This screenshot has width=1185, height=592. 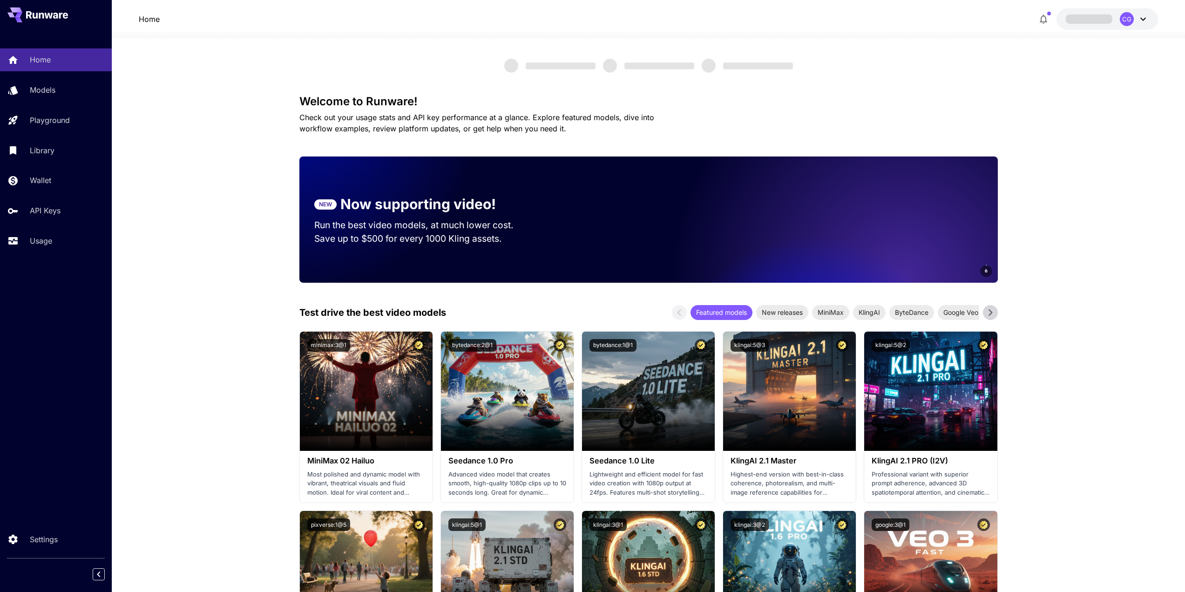 What do you see at coordinates (750, 524) in the screenshot?
I see `button: klingai:3@2` at bounding box center [750, 524].